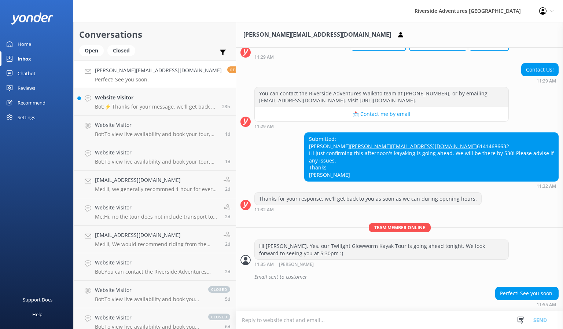 This screenshot has width=563, height=329. Describe the element at coordinates (228, 216) in the screenshot. I see `span: Oct 06 2025 09:37am (UTC +13:00) Pacific/Auckland` at that location.